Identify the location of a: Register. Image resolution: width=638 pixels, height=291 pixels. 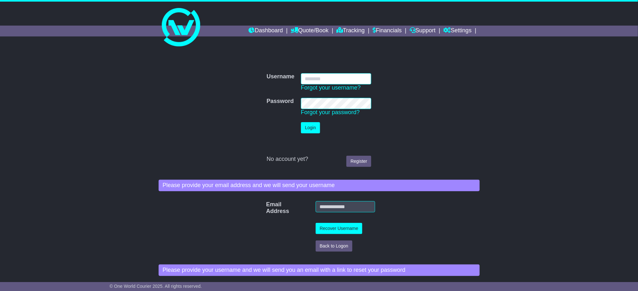
(359, 161).